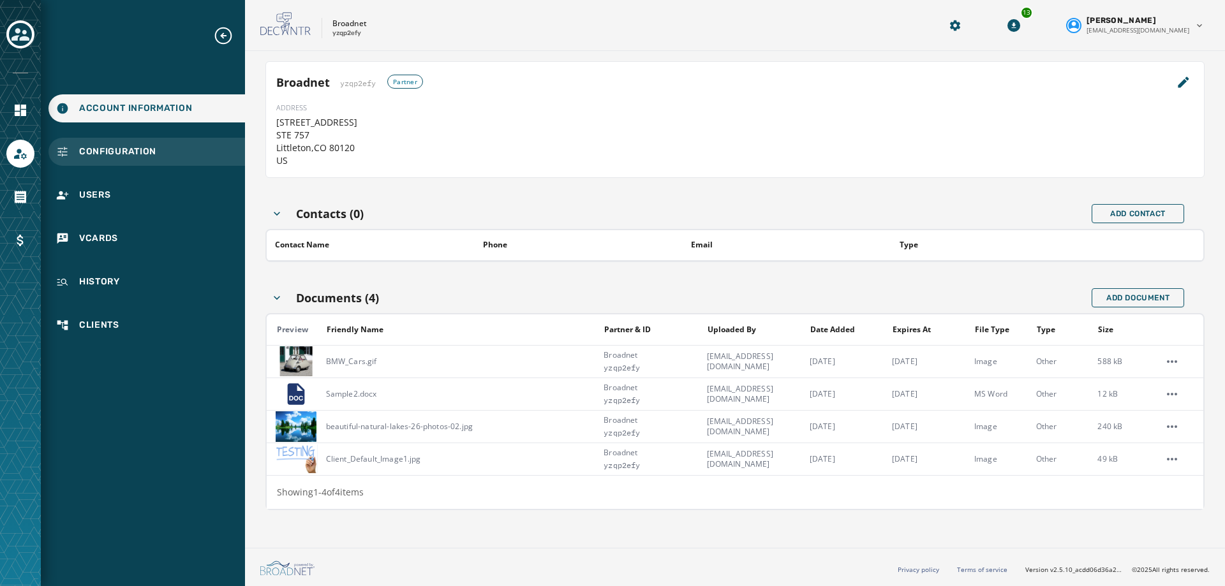 The height and width of the screenshot is (586, 1225). Describe the element at coordinates (147, 152) in the screenshot. I see `a: Navigate to Configuration` at that location.